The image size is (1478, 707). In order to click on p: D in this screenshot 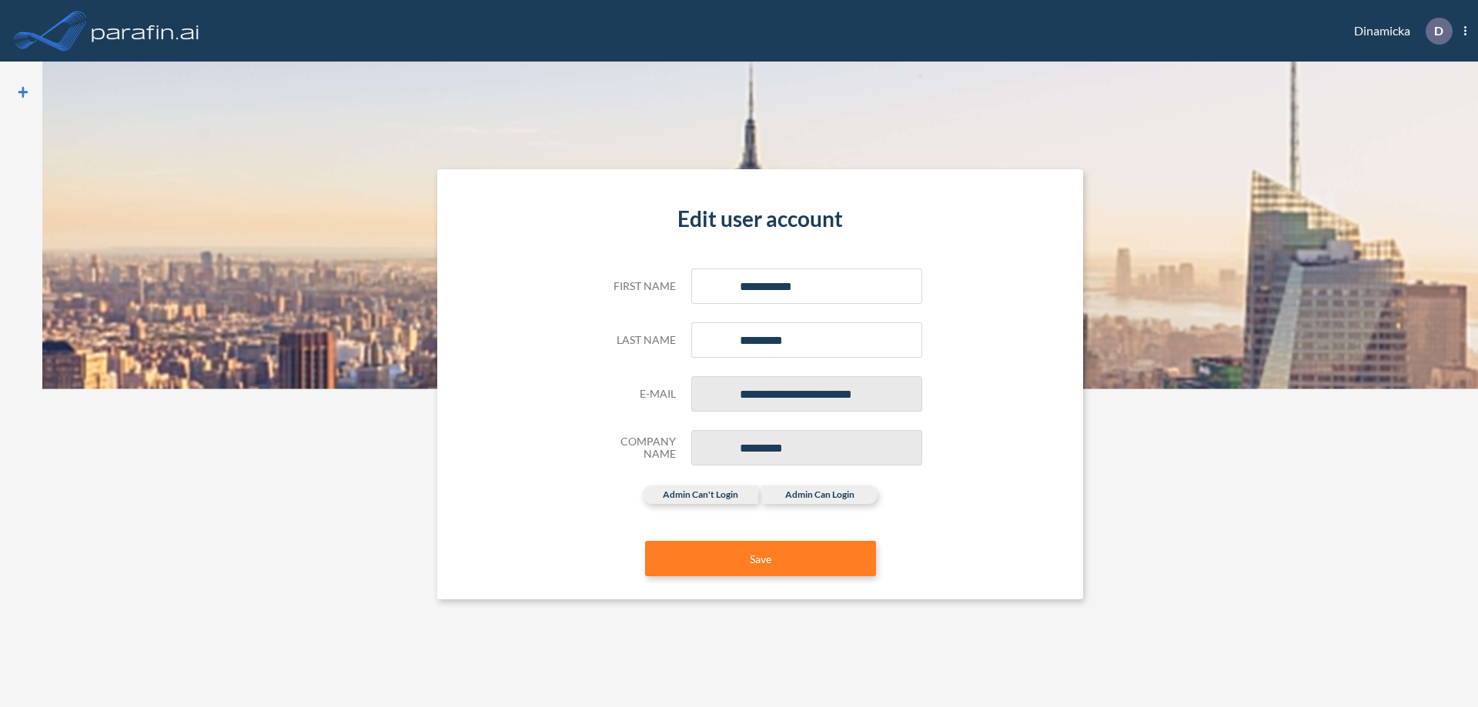, I will do `click(1438, 31)`.